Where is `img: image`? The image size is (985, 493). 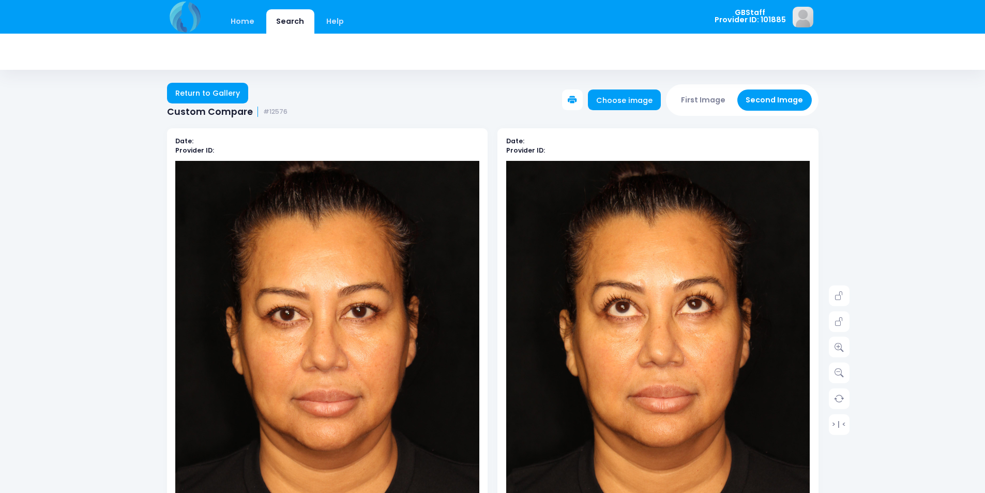
img: image is located at coordinates (803, 17).